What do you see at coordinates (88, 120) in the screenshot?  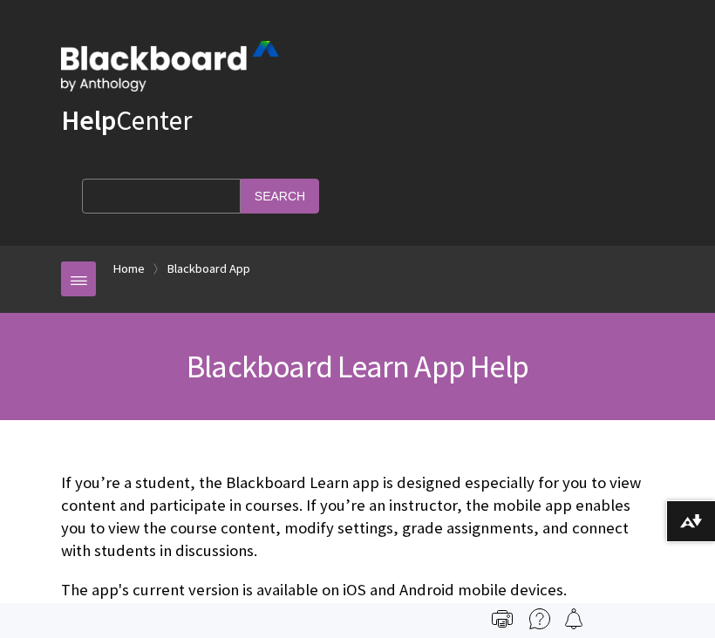 I see `strong: Help` at bounding box center [88, 120].